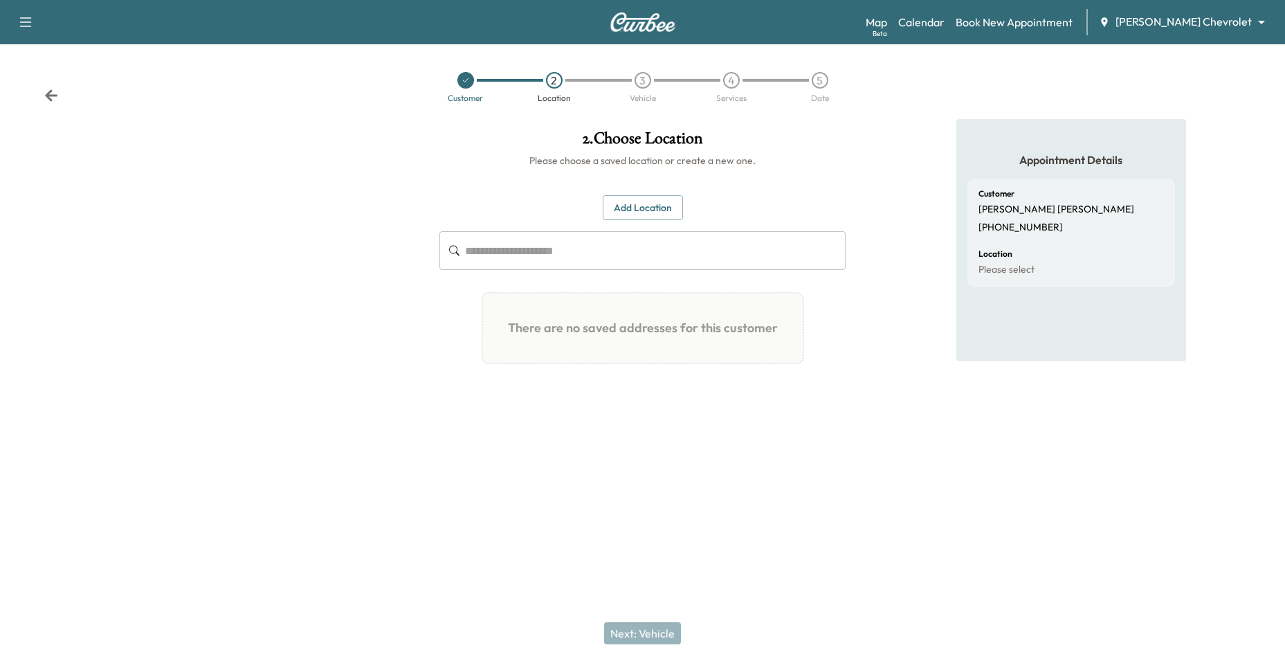 This screenshot has height=661, width=1285. I want to click on div: 4, so click(731, 80).